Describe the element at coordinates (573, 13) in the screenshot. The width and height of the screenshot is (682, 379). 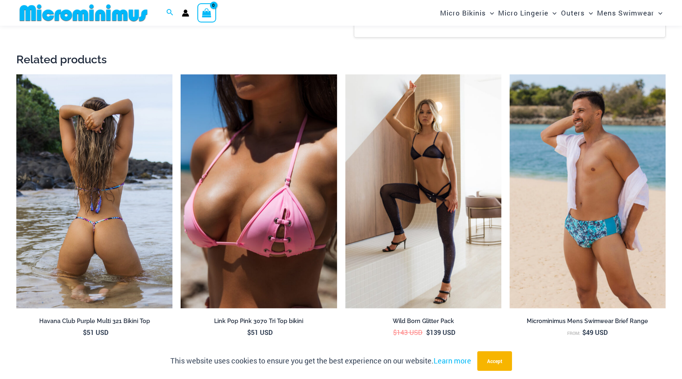
I see `span: Outers` at that location.